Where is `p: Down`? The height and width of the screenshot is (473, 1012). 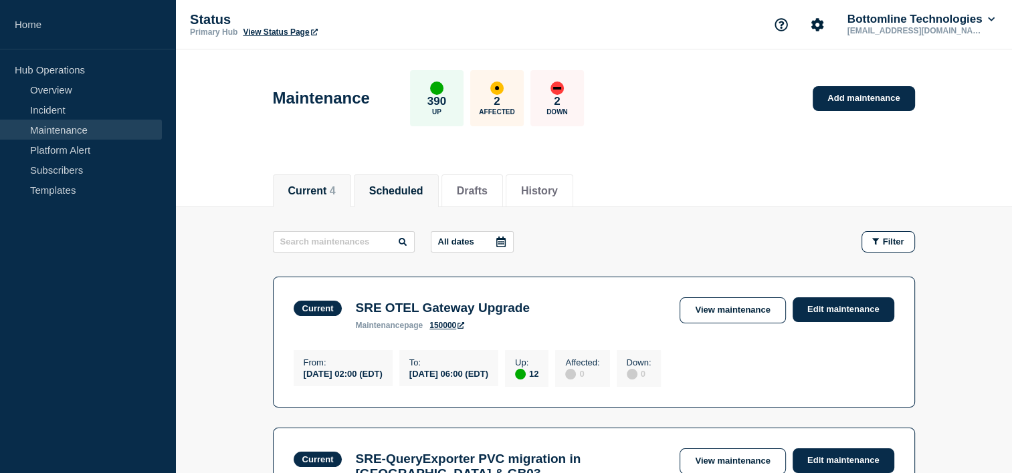
p: Down is located at coordinates (557, 112).